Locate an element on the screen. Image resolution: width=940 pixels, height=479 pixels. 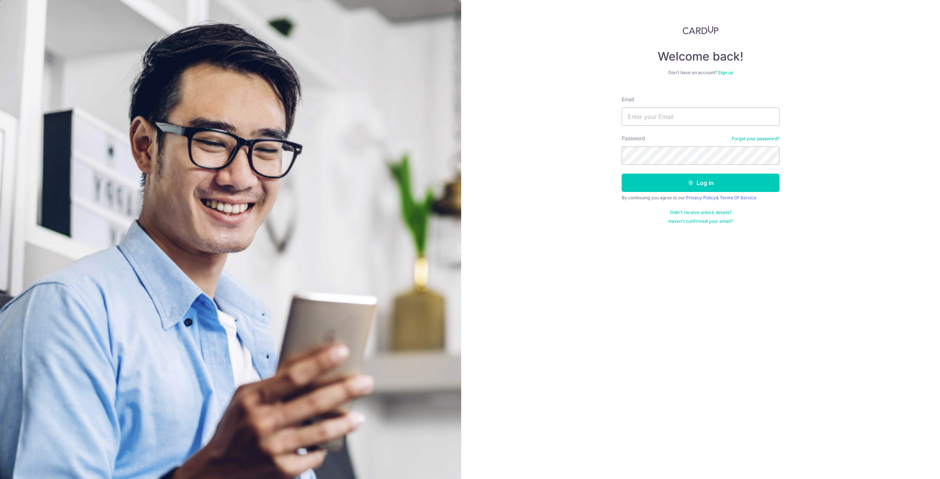
button: Log in is located at coordinates (700, 183).